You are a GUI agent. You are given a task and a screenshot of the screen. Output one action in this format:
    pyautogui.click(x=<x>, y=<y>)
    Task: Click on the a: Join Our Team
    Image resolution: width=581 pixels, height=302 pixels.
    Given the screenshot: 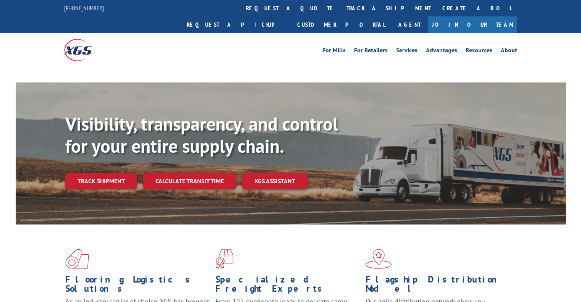 What is the action you would take?
    pyautogui.click(x=472, y=24)
    